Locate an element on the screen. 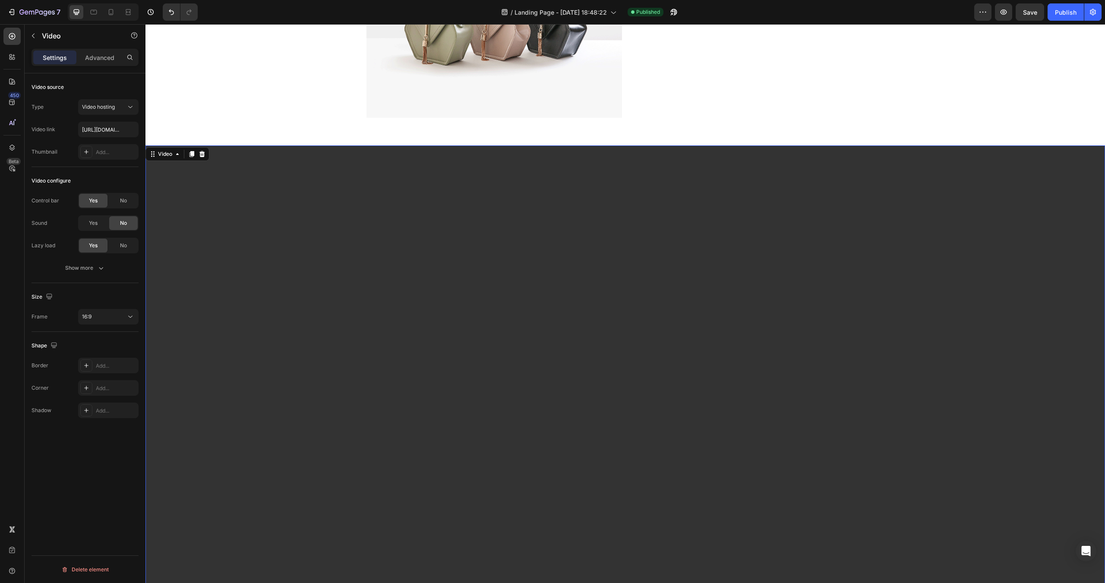 Image resolution: width=1105 pixels, height=583 pixels. button: Video hosting is located at coordinates (108, 107).